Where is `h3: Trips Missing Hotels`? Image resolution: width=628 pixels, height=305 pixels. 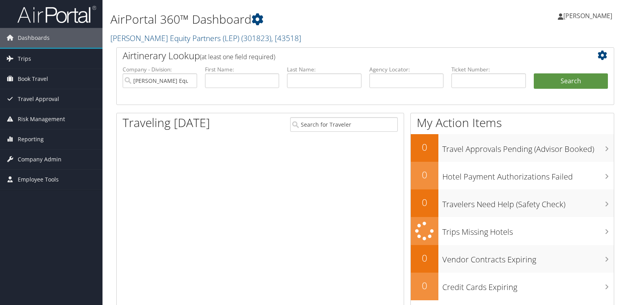
h3: Trips Missing Hotels is located at coordinates (529, 230).